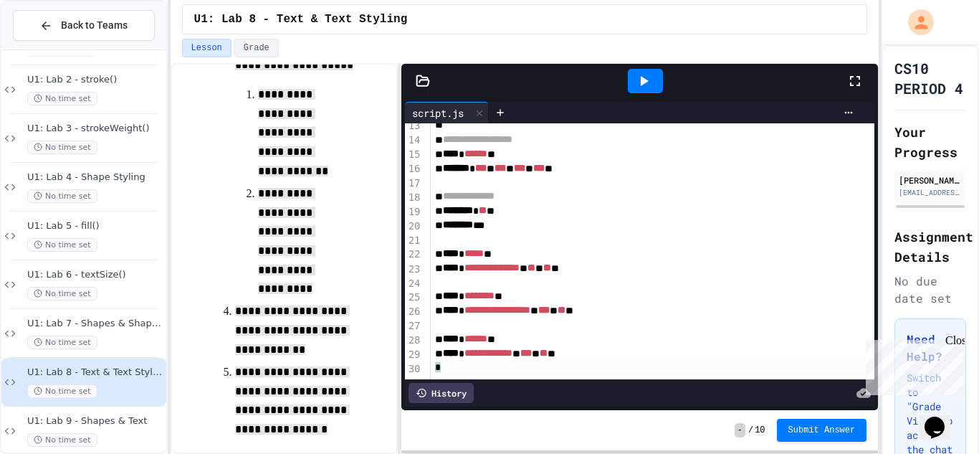 This screenshot has height=454, width=979. Describe the element at coordinates (414, 155) in the screenshot. I see `div: 15` at that location.